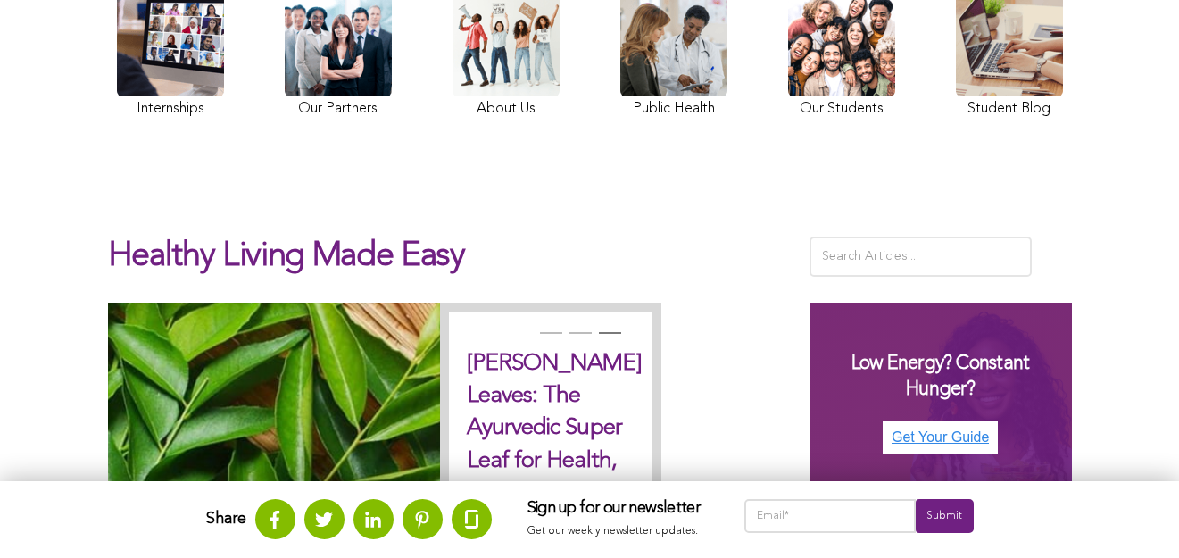 The image size is (1179, 558). Describe the element at coordinates (944, 516) in the screenshot. I see `input: Submit` at that location.